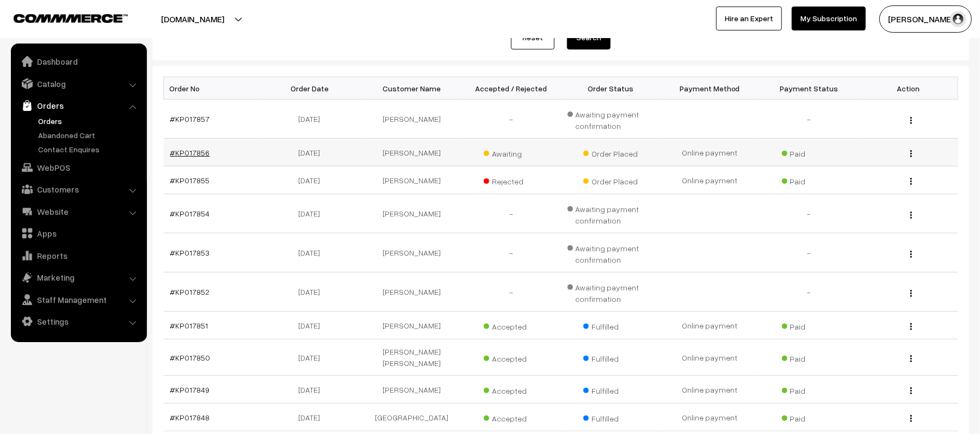 The width and height of the screenshot is (980, 434). What do you see at coordinates (190, 417) in the screenshot?
I see `a: #KP017848` at bounding box center [190, 417].